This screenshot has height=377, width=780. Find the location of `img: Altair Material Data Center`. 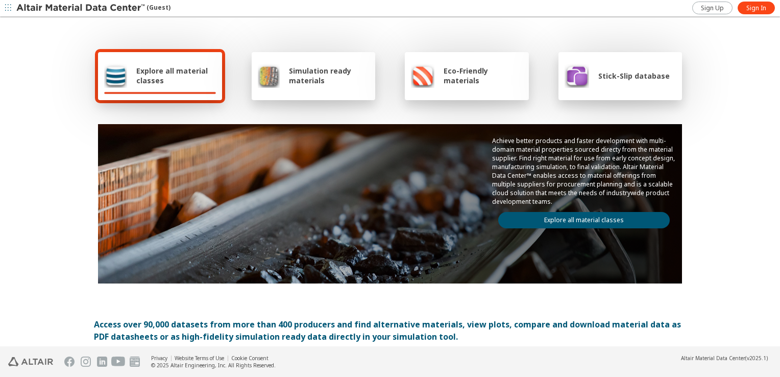

img: Altair Material Data Center is located at coordinates (81, 8).